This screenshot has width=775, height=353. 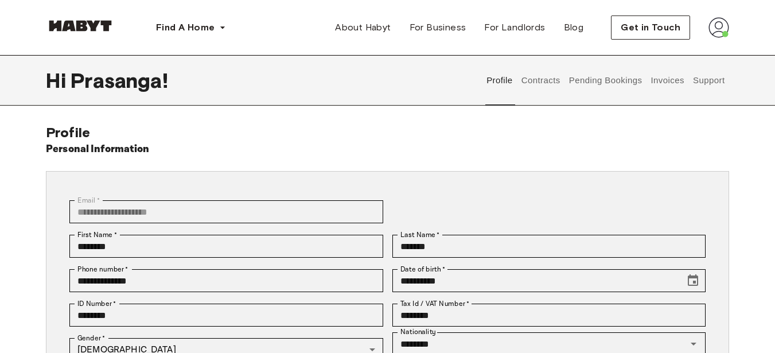 What do you see at coordinates (98, 149) in the screenshot?
I see `h6: Personal Information` at bounding box center [98, 149].